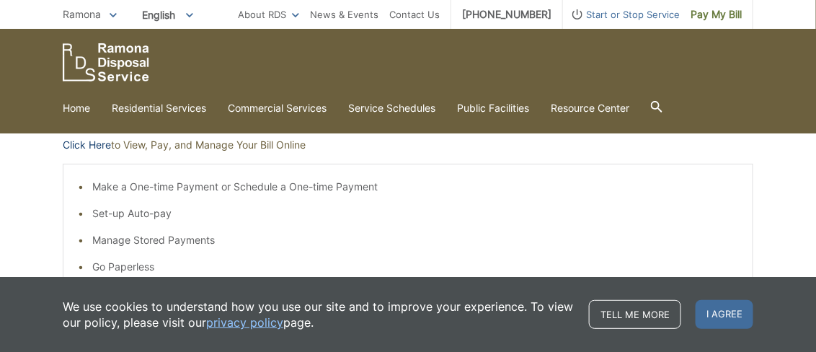 The image size is (816, 352). I want to click on a: Tell me more, so click(635, 314).